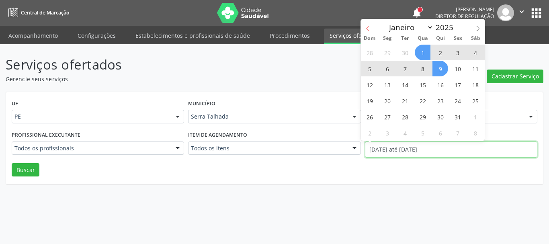  I want to click on span: Qui, so click(441, 38).